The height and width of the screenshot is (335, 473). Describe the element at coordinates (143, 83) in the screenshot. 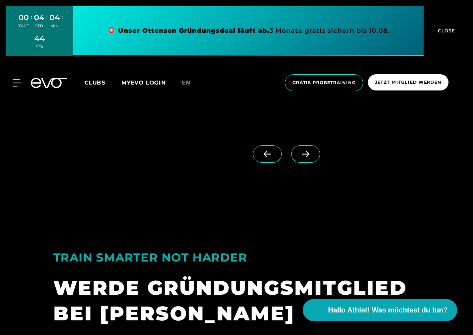

I see `a: MYEVO LOGIN` at that location.